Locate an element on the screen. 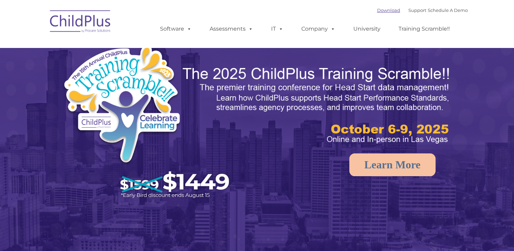 The height and width of the screenshot is (251, 514). a: Company is located at coordinates (318, 29).